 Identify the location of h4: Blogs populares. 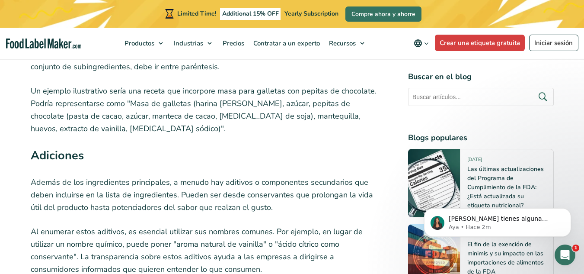
(481, 138).